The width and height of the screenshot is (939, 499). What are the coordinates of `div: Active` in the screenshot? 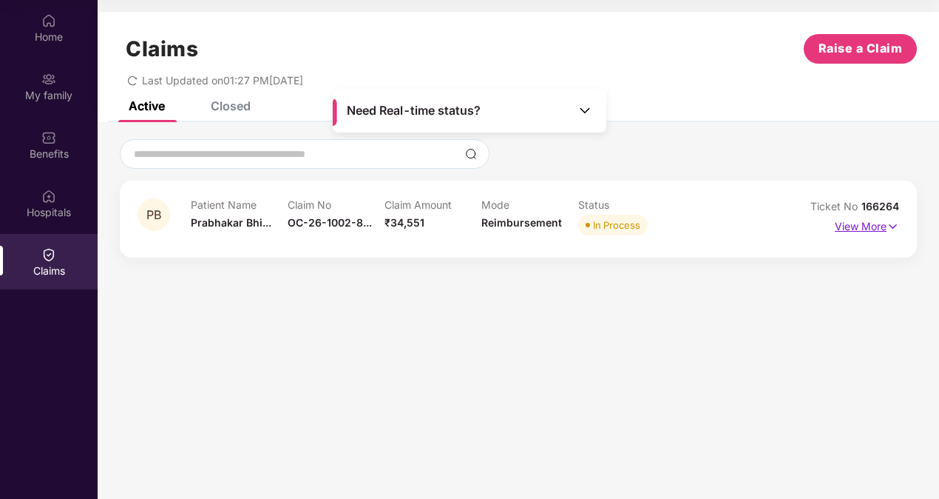 It's located at (146, 106).